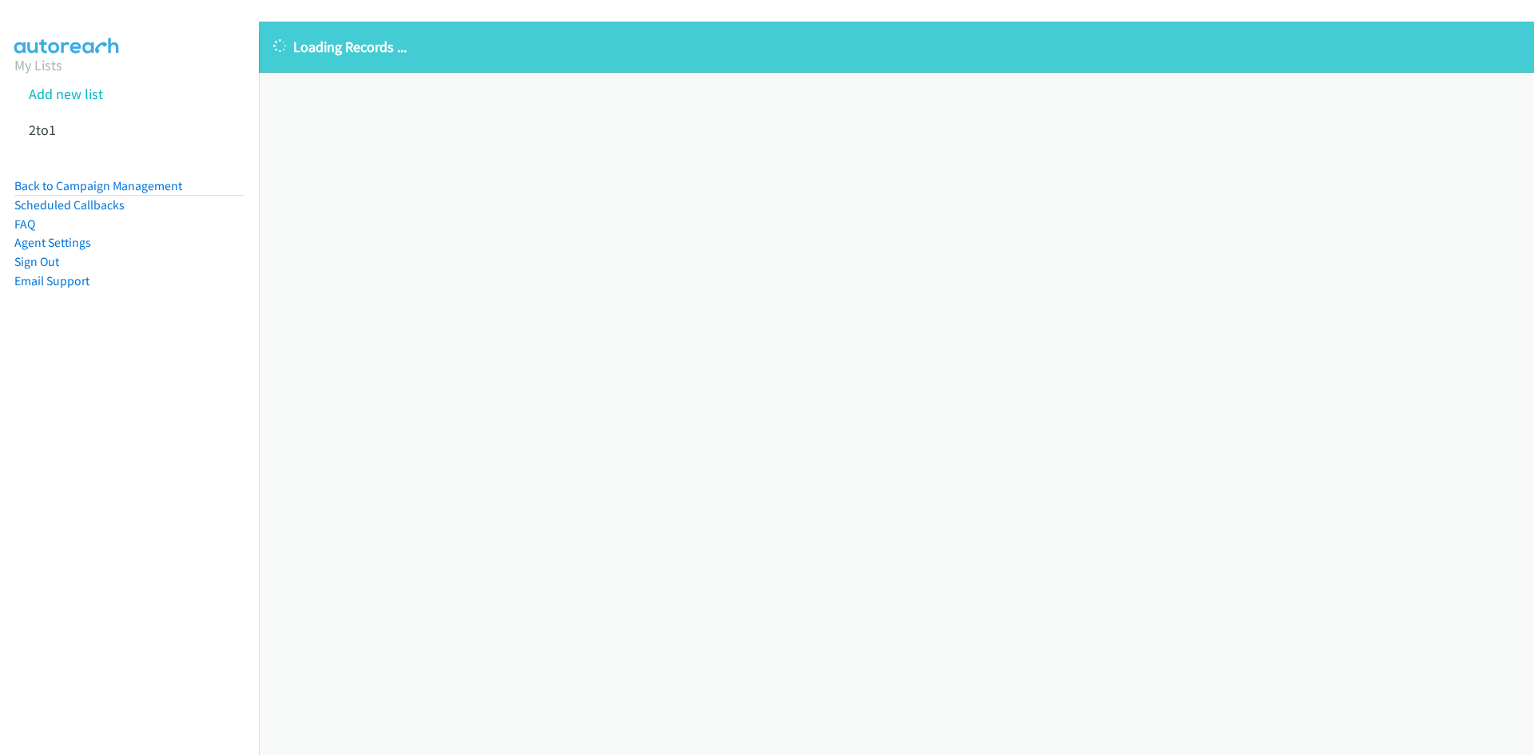 Image resolution: width=1534 pixels, height=755 pixels. I want to click on a: Agent Settings, so click(53, 242).